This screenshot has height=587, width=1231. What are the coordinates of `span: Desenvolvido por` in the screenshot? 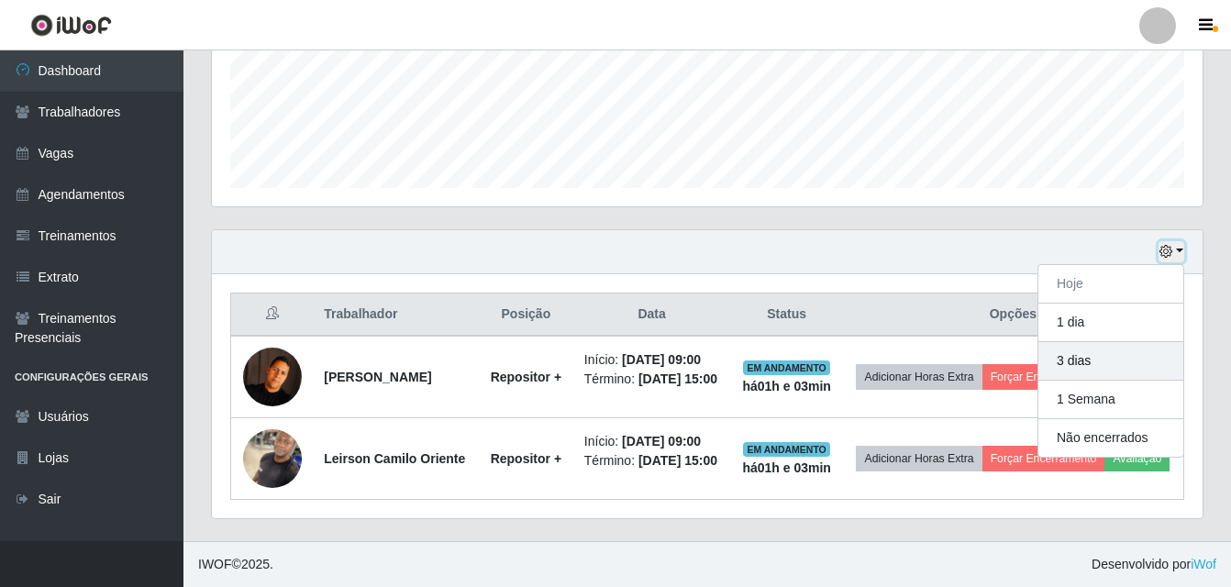 It's located at (1154, 564).